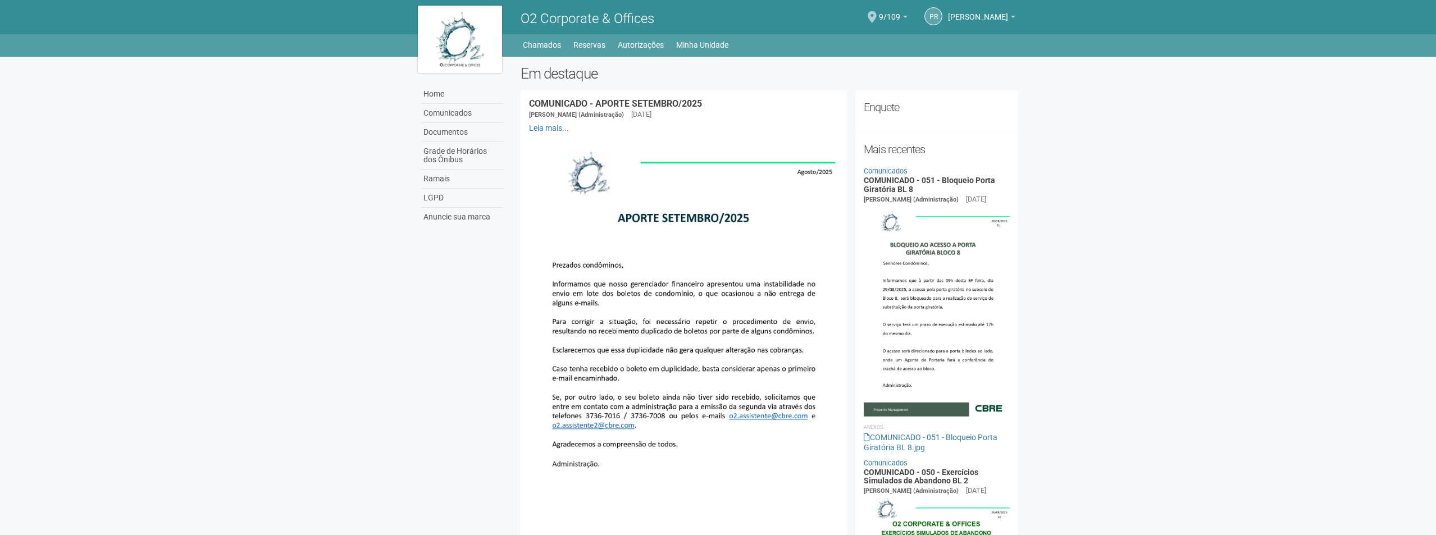  What do you see at coordinates (462, 179) in the screenshot?
I see `a: Ramais` at bounding box center [462, 179].